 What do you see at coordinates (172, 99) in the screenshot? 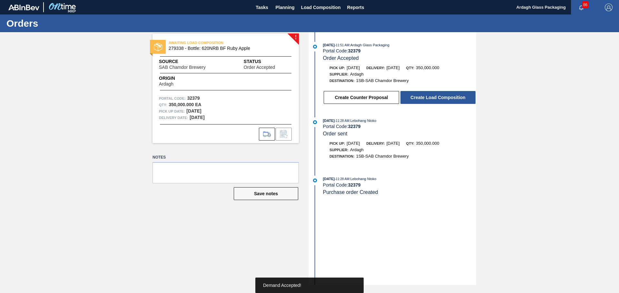
I see `span: Portal Code:` at bounding box center [172, 99].